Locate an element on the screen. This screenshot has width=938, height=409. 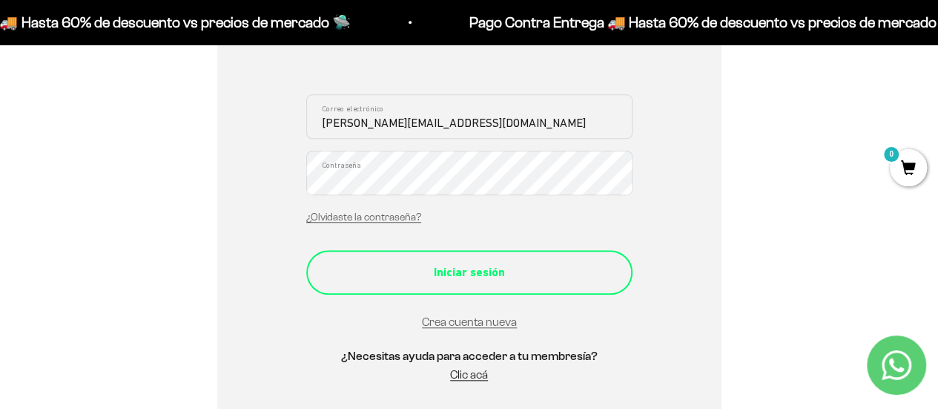
button: Iniciar sesión is located at coordinates (469, 272).